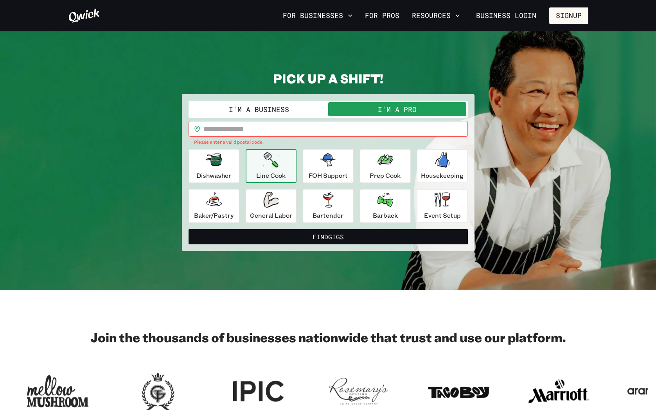 This screenshot has width=656, height=410. Describe the element at coordinates (442, 166) in the screenshot. I see `button: Housekeeping` at that location.